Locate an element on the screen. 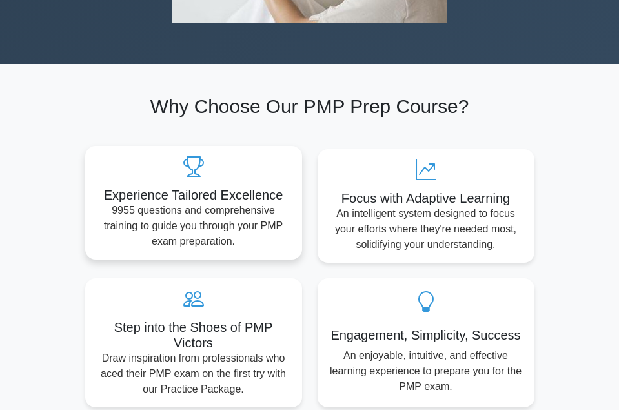 The height and width of the screenshot is (410, 619). h5: Focus with Adaptive Learning is located at coordinates (426, 198).